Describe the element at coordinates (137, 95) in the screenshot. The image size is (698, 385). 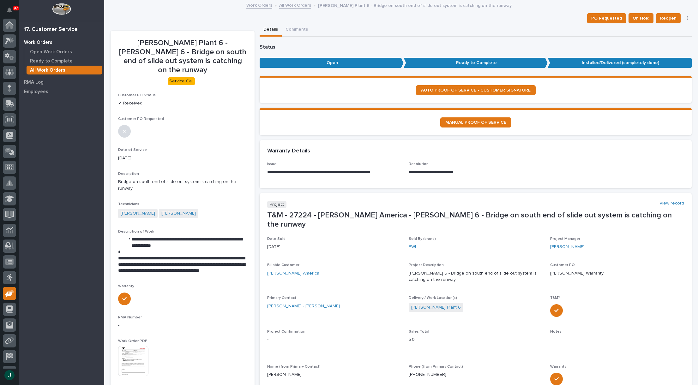
I see `span: Customer PO Status` at that location.